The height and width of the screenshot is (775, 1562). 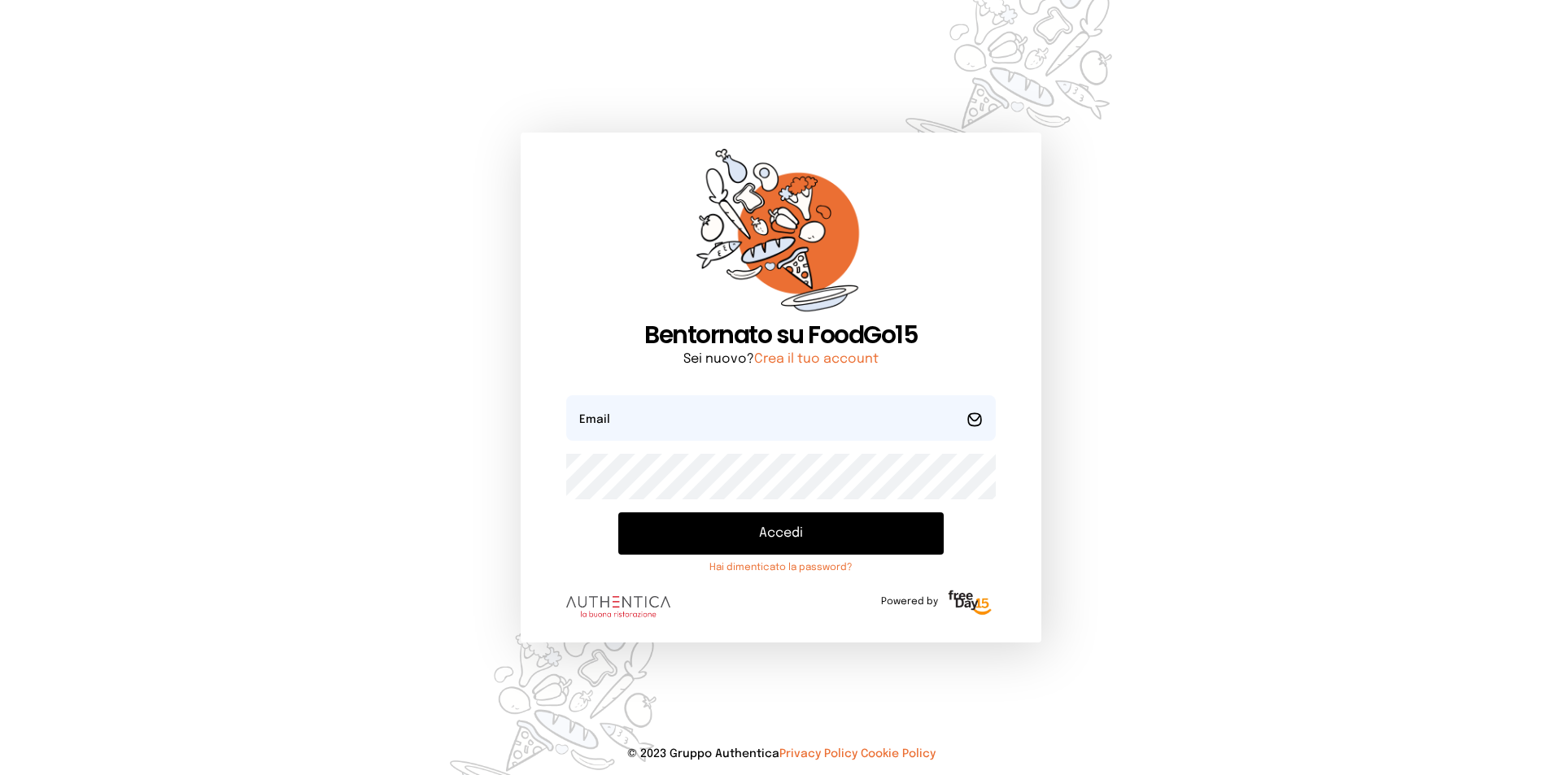 I want to click on h1: Bentornato su FoodGo15, so click(x=781, y=335).